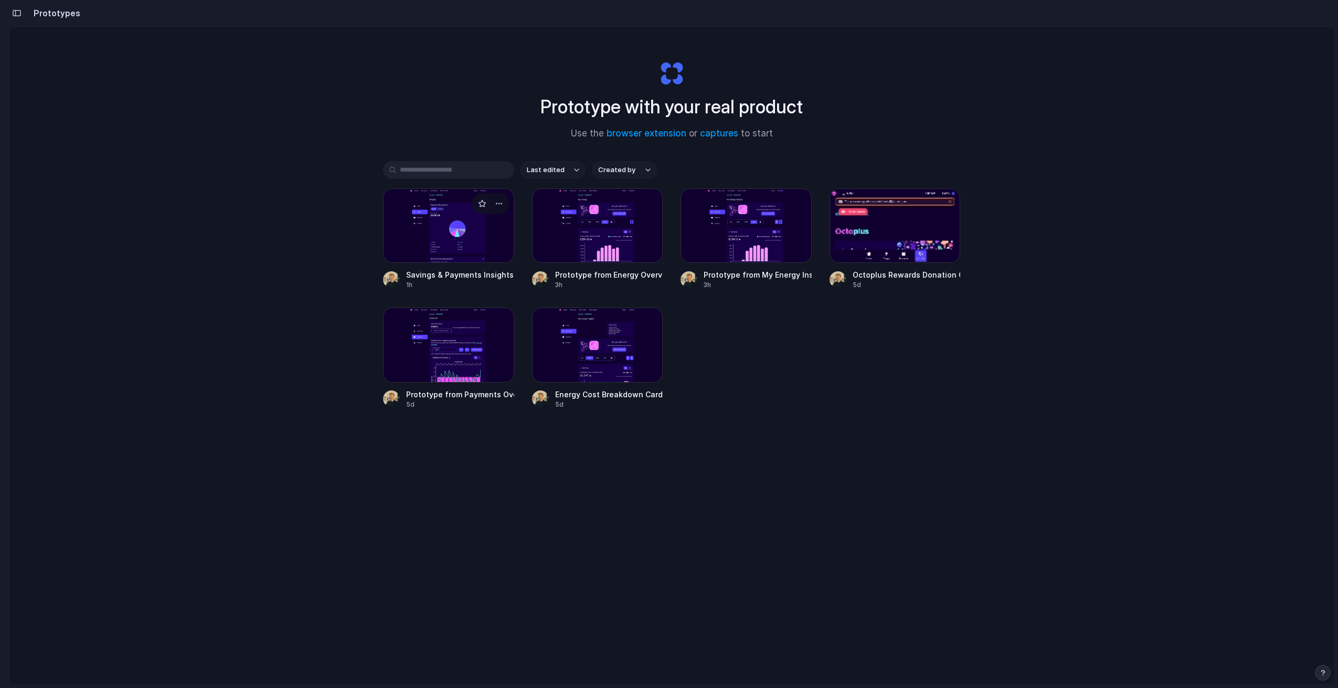 Image resolution: width=1338 pixels, height=688 pixels. I want to click on a: Prototype from Energy OverviewPrototype from Energy Overview3h, so click(598, 239).